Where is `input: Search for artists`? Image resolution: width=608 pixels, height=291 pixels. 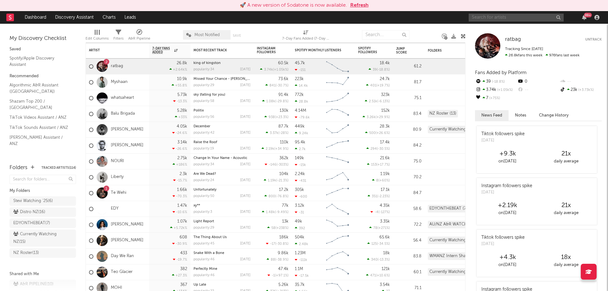 input: Search for artists is located at coordinates (516, 17).